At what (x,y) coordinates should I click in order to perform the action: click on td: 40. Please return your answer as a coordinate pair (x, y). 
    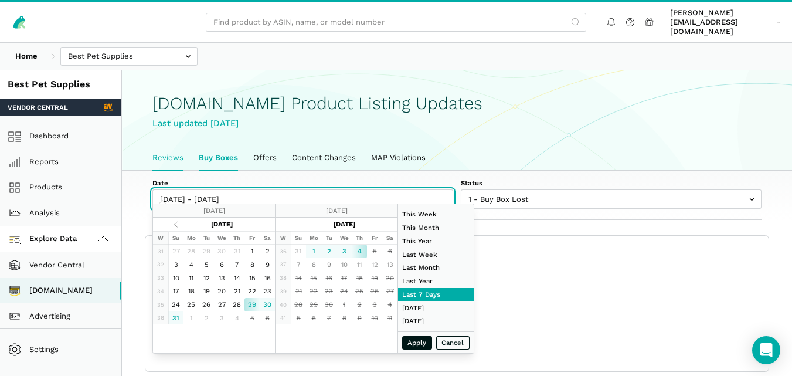
    Looking at the image, I should click on (283, 304).